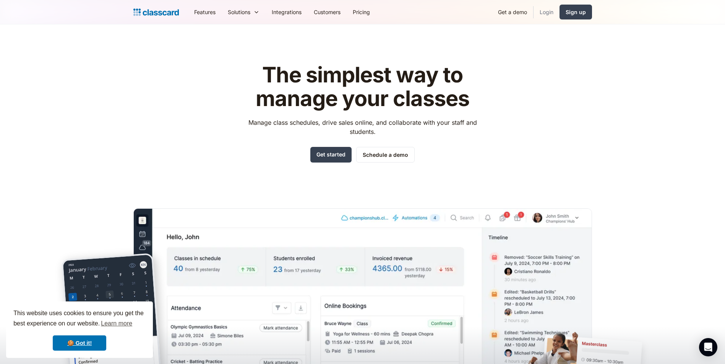 The height and width of the screenshot is (364, 725). Describe the element at coordinates (79, 319) in the screenshot. I see `span: This website uses cookies to ensure you get the best experience on our website.` at that location.